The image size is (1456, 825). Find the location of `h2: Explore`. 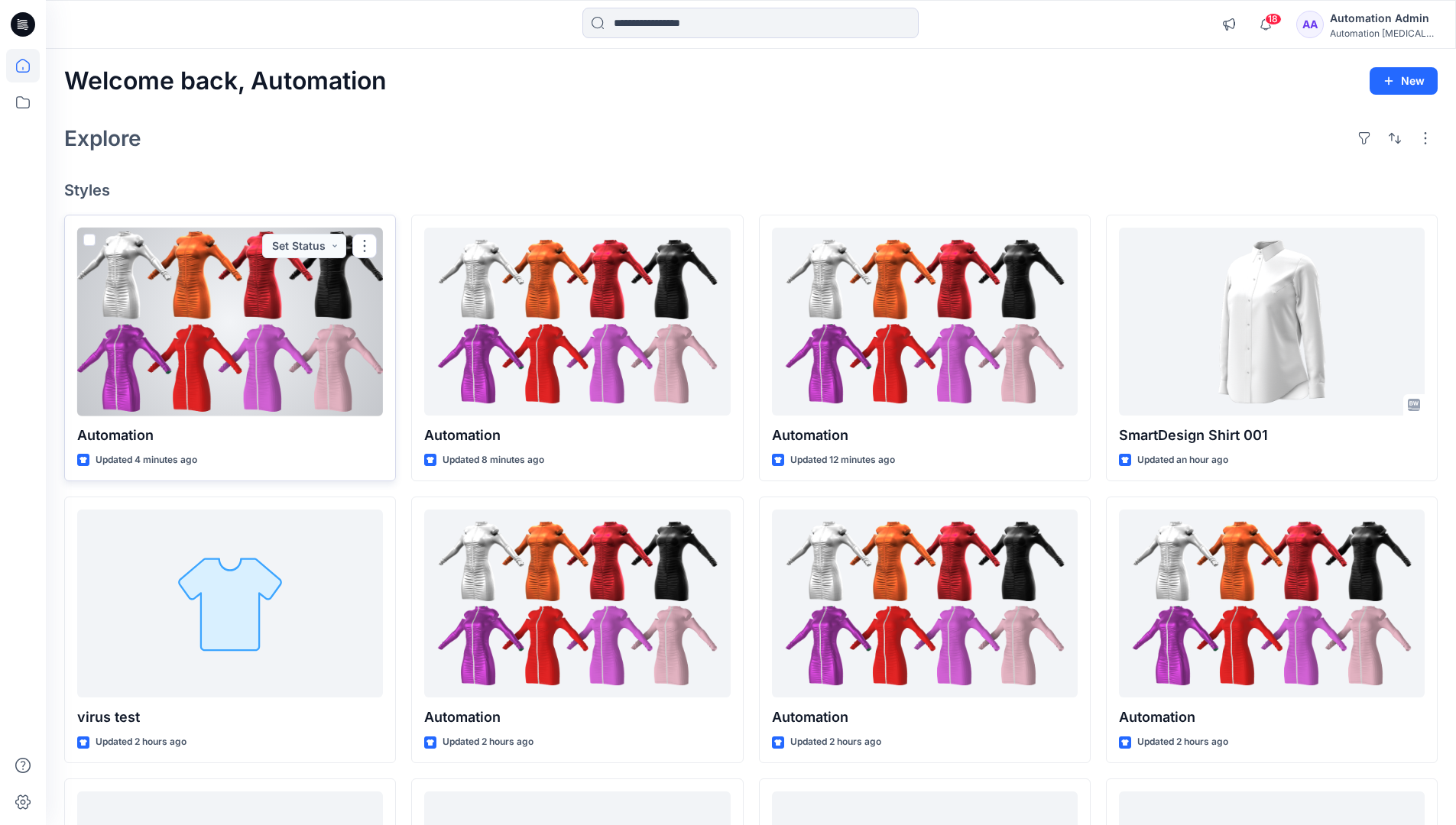

h2: Explore is located at coordinates (102, 139).